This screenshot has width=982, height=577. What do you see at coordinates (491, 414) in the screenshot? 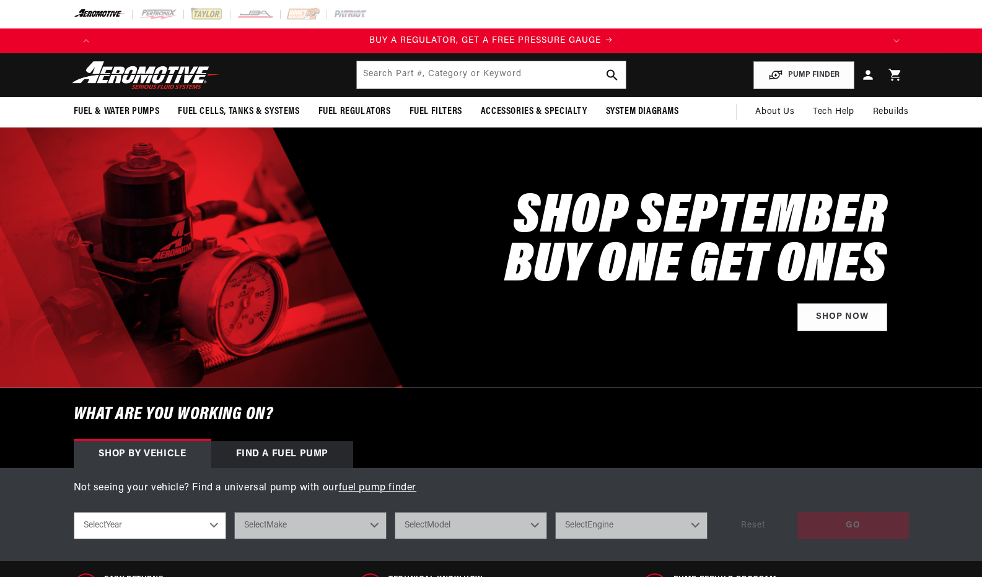
I see `h6: What are you working on?` at bounding box center [491, 414].